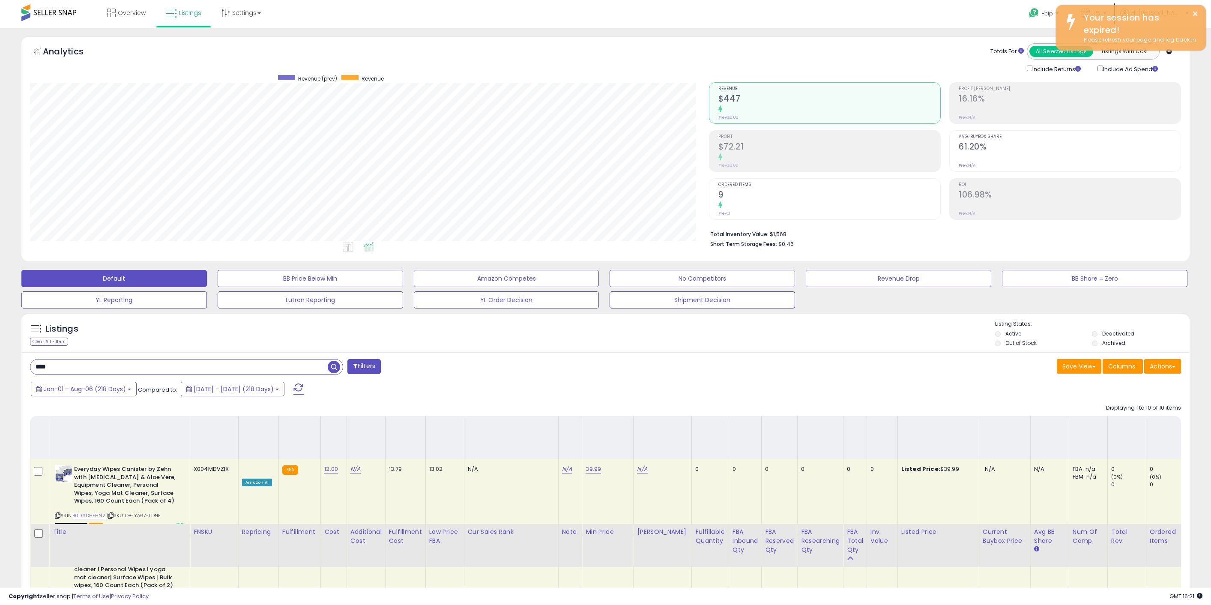  I want to click on div: Low Price FBA, so click(445, 536).